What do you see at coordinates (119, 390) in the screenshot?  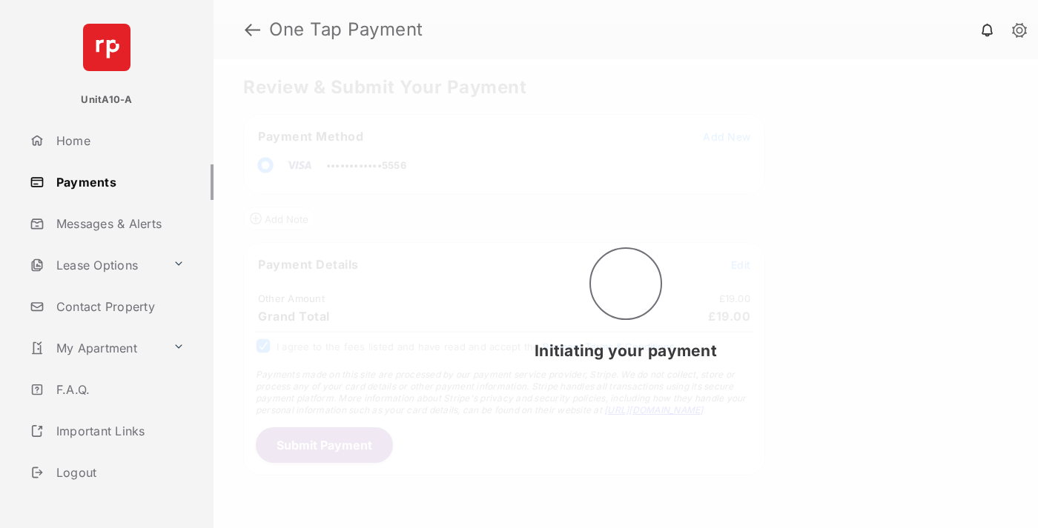 I see `a: F.A.Q.` at bounding box center [119, 390].